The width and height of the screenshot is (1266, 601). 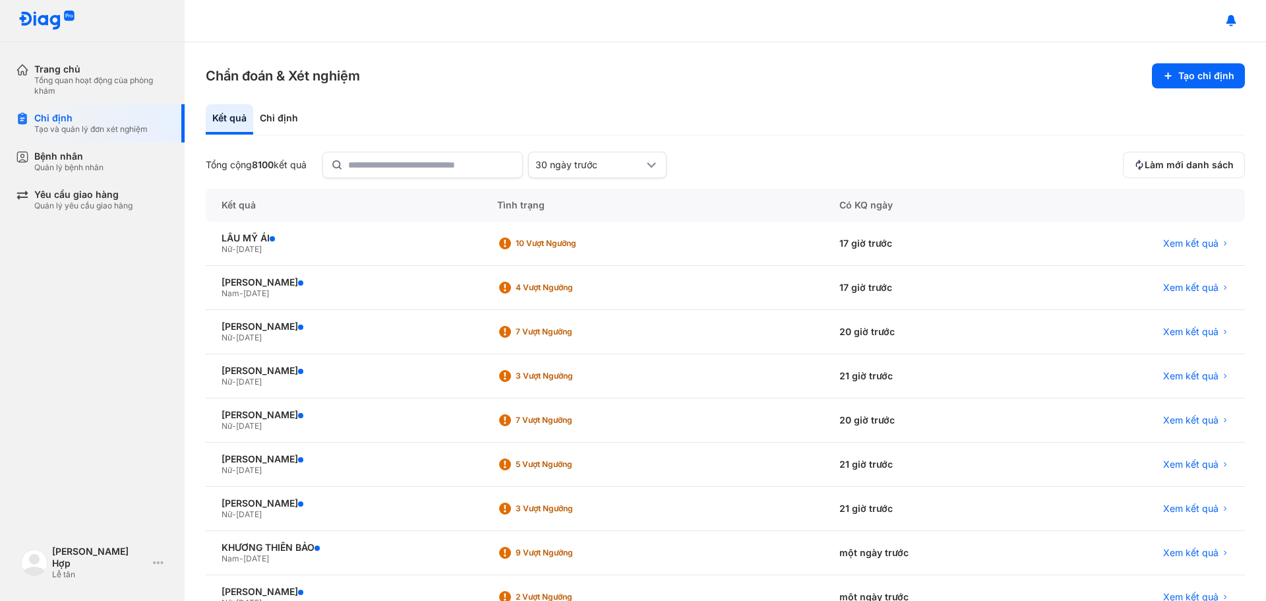 I want to click on div: một ngày trước, so click(x=931, y=553).